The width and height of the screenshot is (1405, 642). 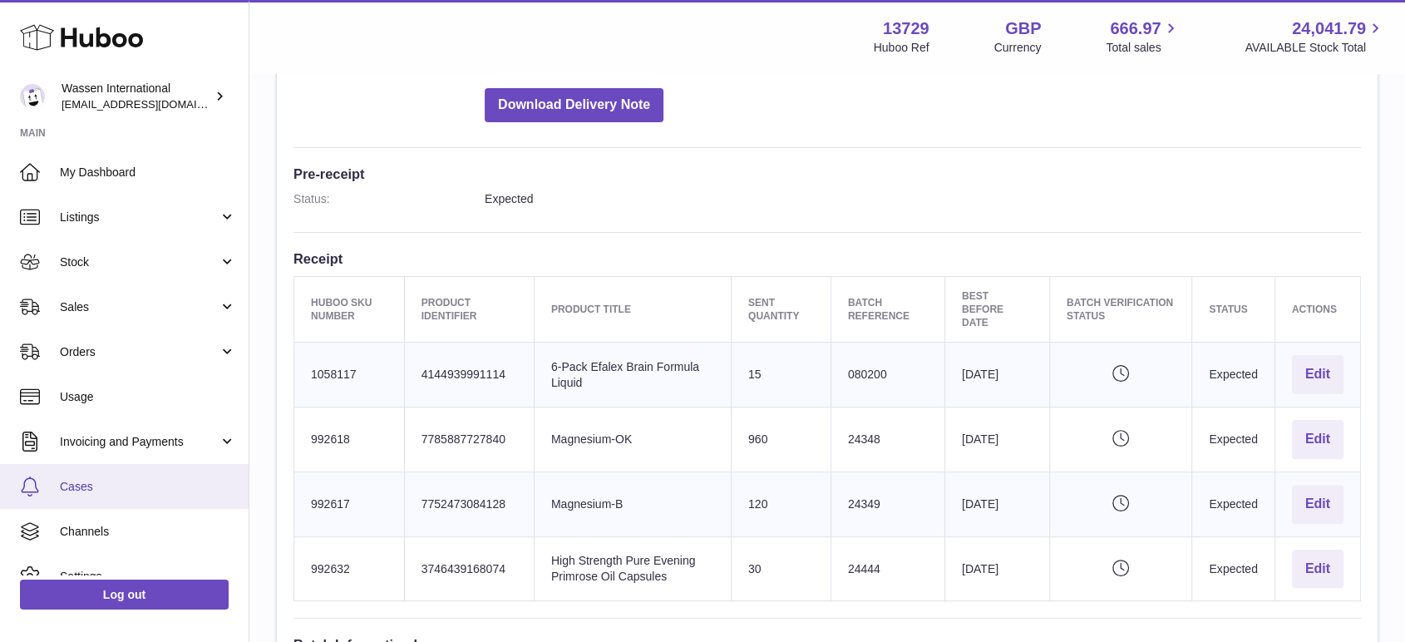 What do you see at coordinates (139, 441) in the screenshot?
I see `span: Invoicing and Payments` at bounding box center [139, 441].